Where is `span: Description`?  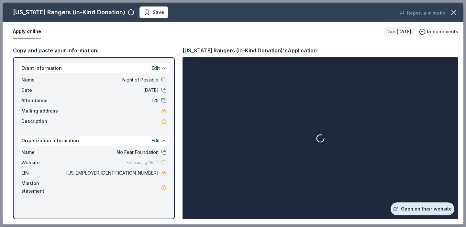
span: Description is located at coordinates (43, 121).